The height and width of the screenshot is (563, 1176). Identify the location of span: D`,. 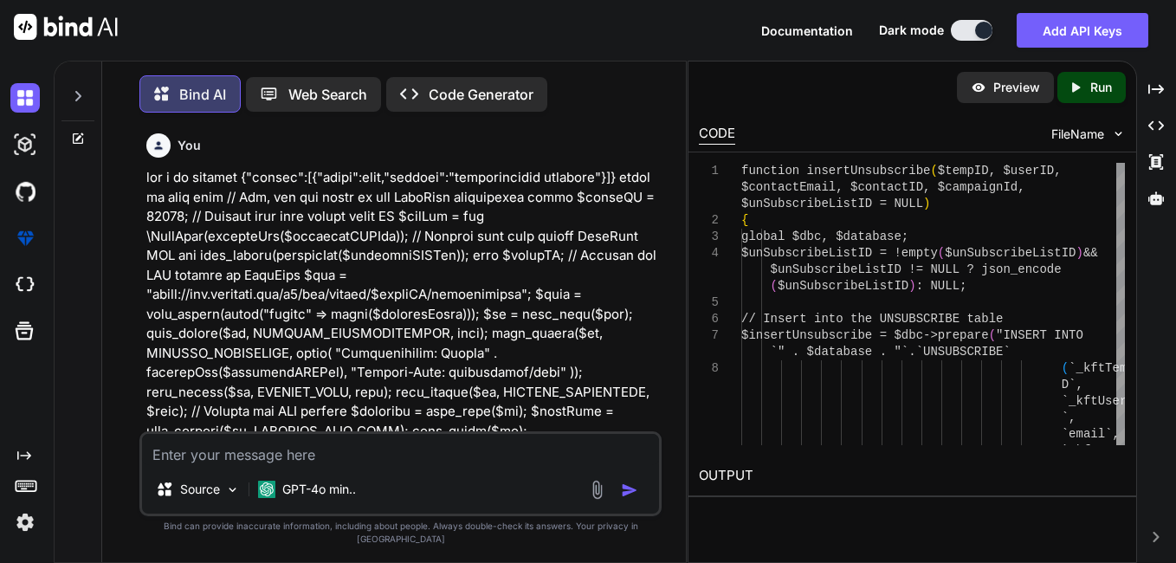
(1072, 385).